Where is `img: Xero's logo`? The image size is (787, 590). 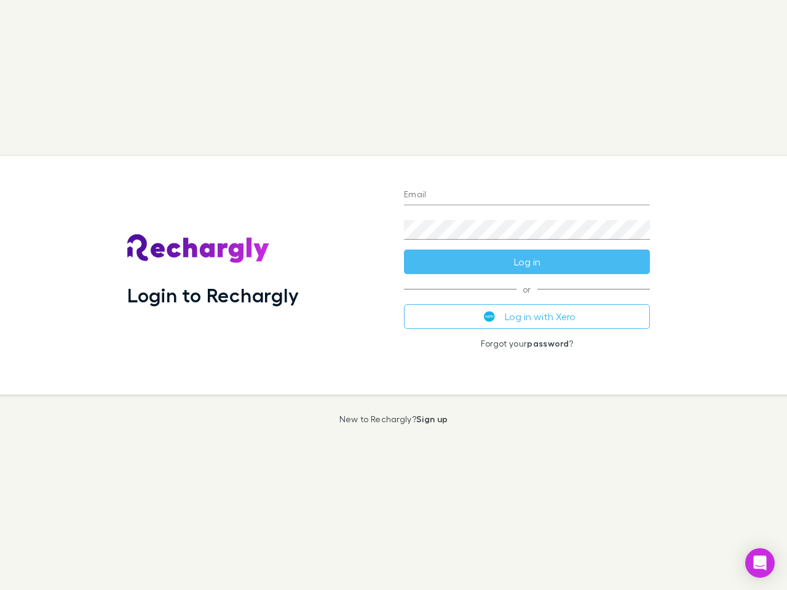 img: Xero's logo is located at coordinates (489, 317).